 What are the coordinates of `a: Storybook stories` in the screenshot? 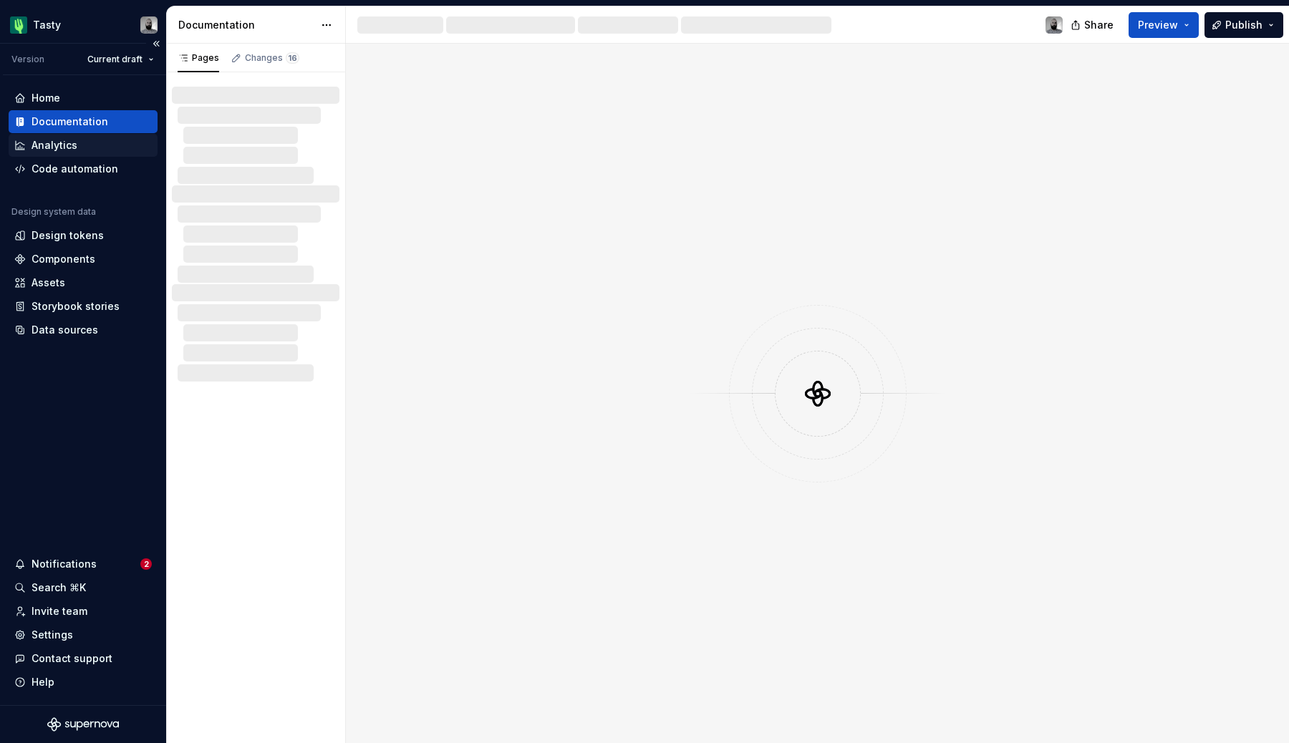 It's located at (83, 306).